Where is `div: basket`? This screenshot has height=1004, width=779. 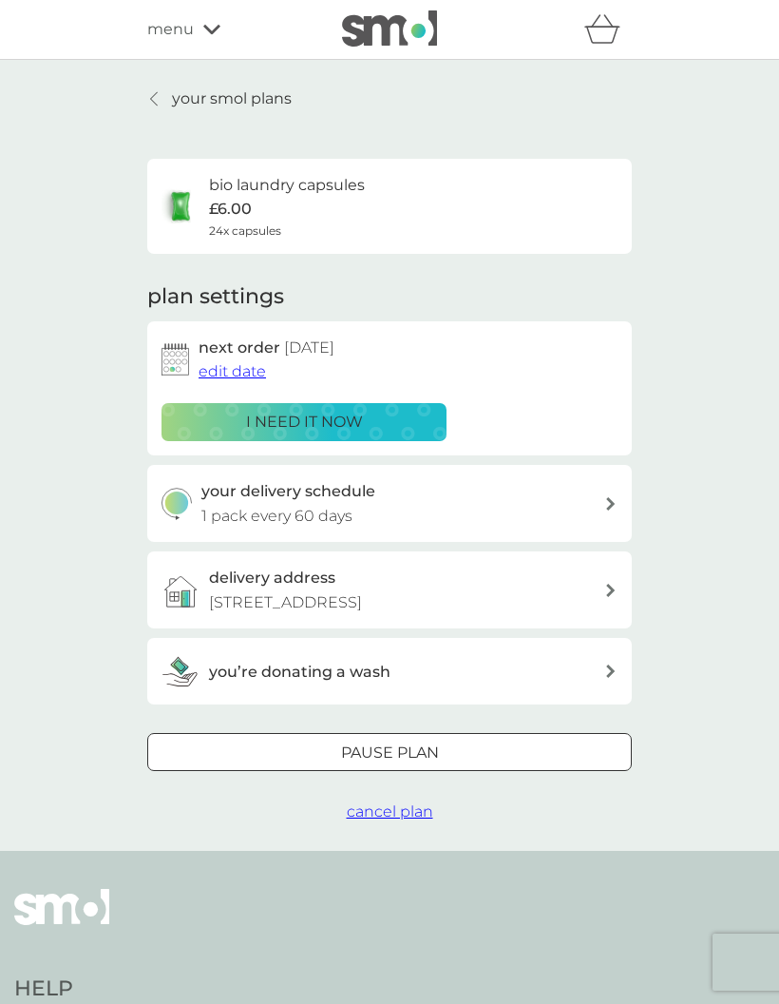
div: basket is located at coordinates (608, 29).